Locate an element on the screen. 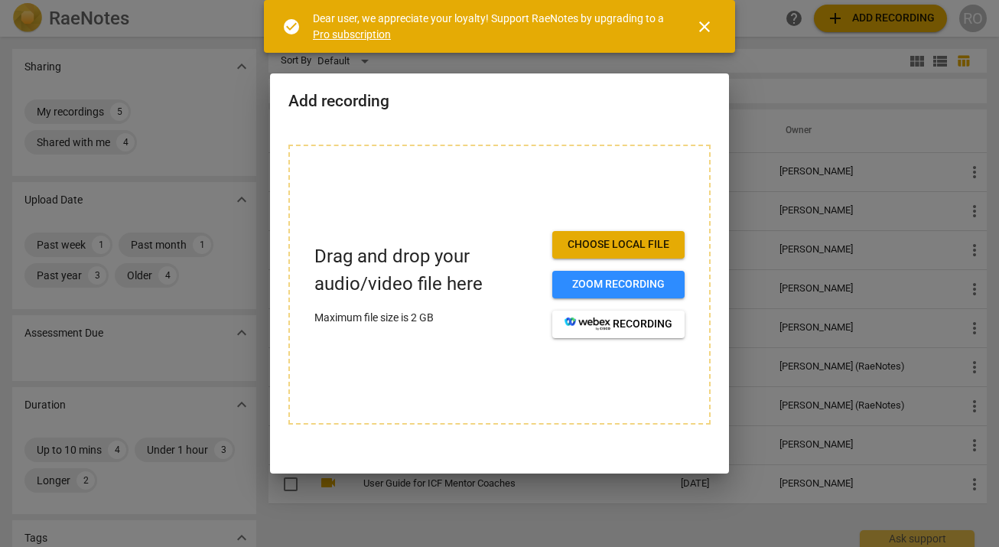 The image size is (999, 547). span: check_circle is located at coordinates (291, 27).